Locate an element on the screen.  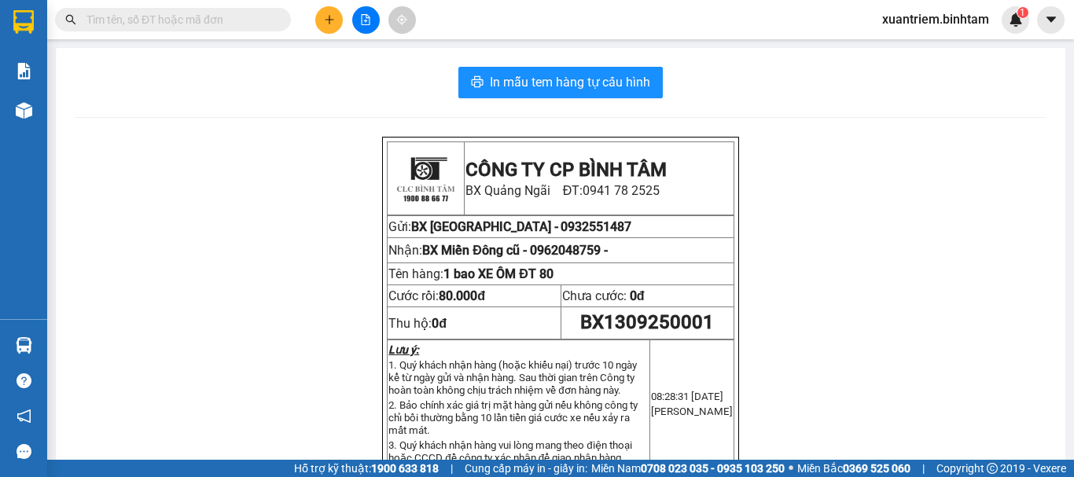
span: xuantriem.binhtam is located at coordinates (936, 19).